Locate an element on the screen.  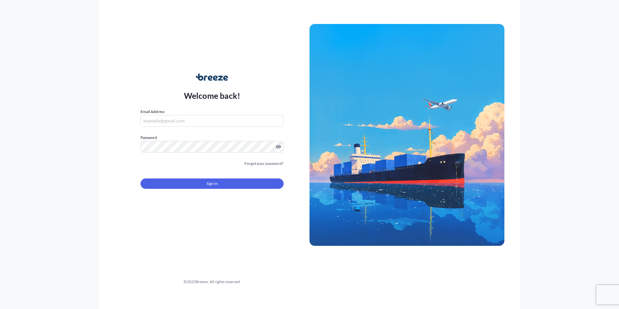
p: Welcome back! is located at coordinates (212, 95).